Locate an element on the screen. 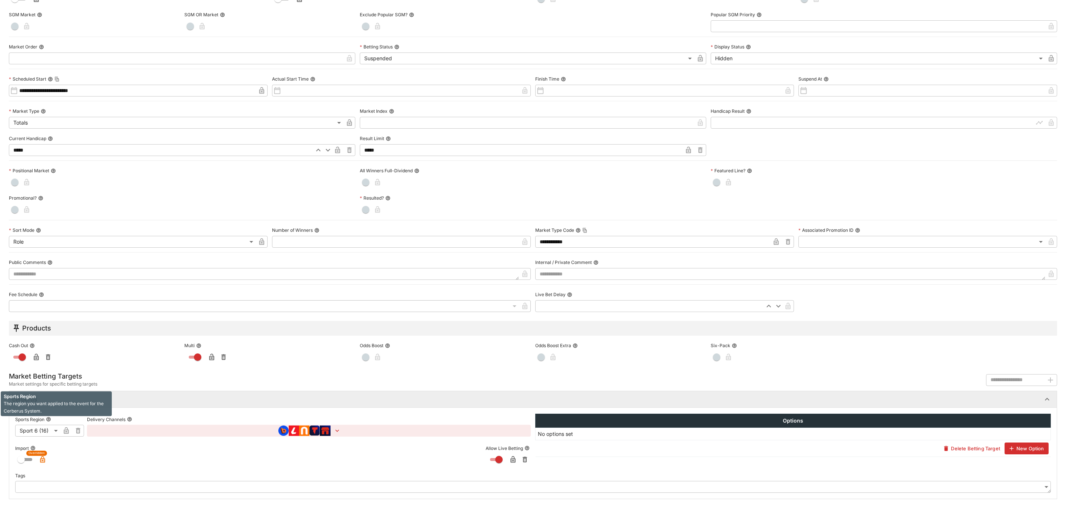  p: Live Bet Delay is located at coordinates (550, 295).